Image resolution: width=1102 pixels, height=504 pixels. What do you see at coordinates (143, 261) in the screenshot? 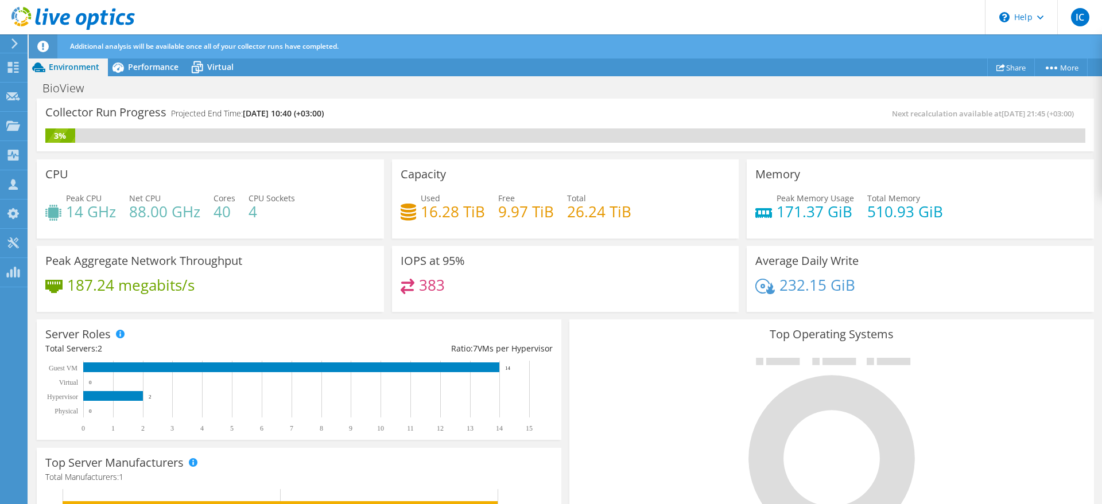
I see `h3: Peak Aggregate Network Throughput` at bounding box center [143, 261].